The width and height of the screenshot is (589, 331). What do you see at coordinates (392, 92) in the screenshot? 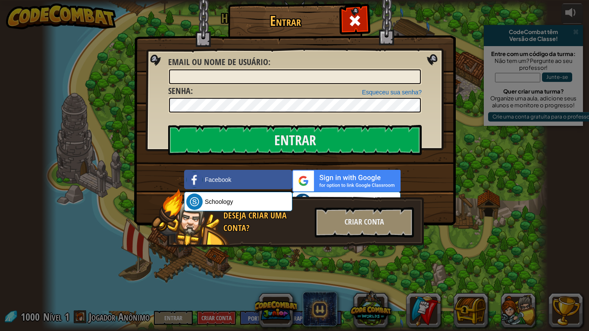
I see `a: Esqueceu sua senha?` at bounding box center [392, 92].